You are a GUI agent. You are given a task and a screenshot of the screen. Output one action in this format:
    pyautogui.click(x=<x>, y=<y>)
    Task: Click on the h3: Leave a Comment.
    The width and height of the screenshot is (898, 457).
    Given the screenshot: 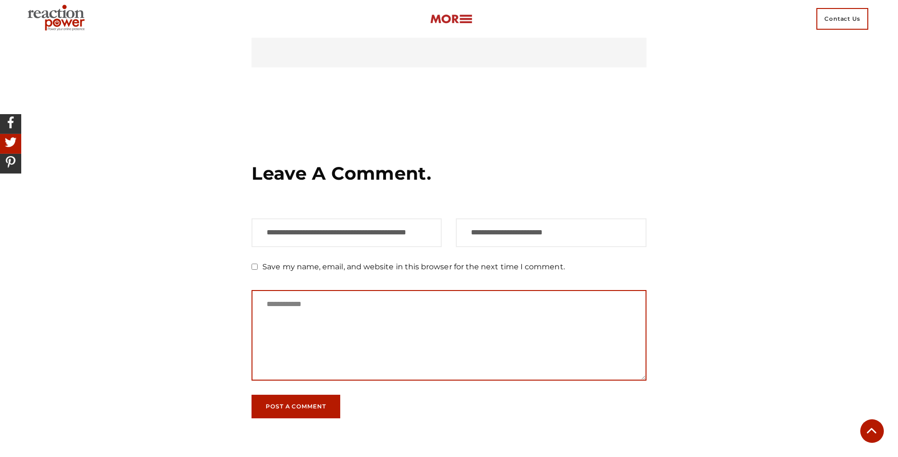 What is the action you would take?
    pyautogui.click(x=449, y=174)
    